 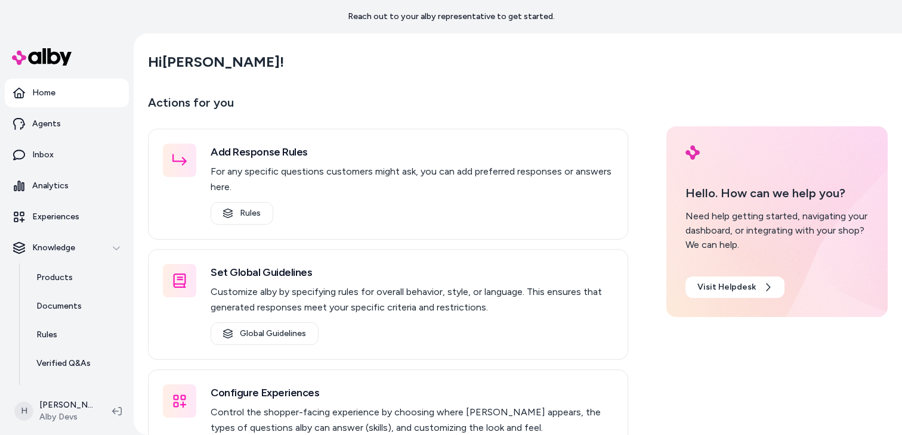 I want to click on p: For any specific questions customers might ask, you can add preferred responses or answers here., so click(x=412, y=180).